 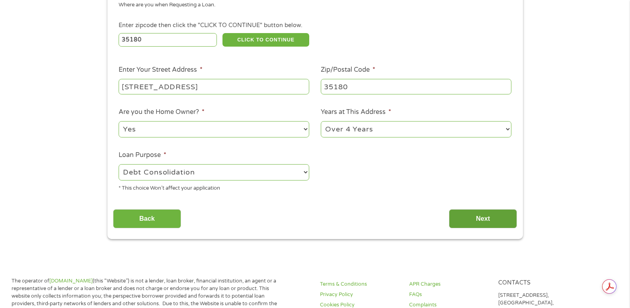 I want to click on div: Where are you when Requesting a Loan., so click(x=312, y=5).